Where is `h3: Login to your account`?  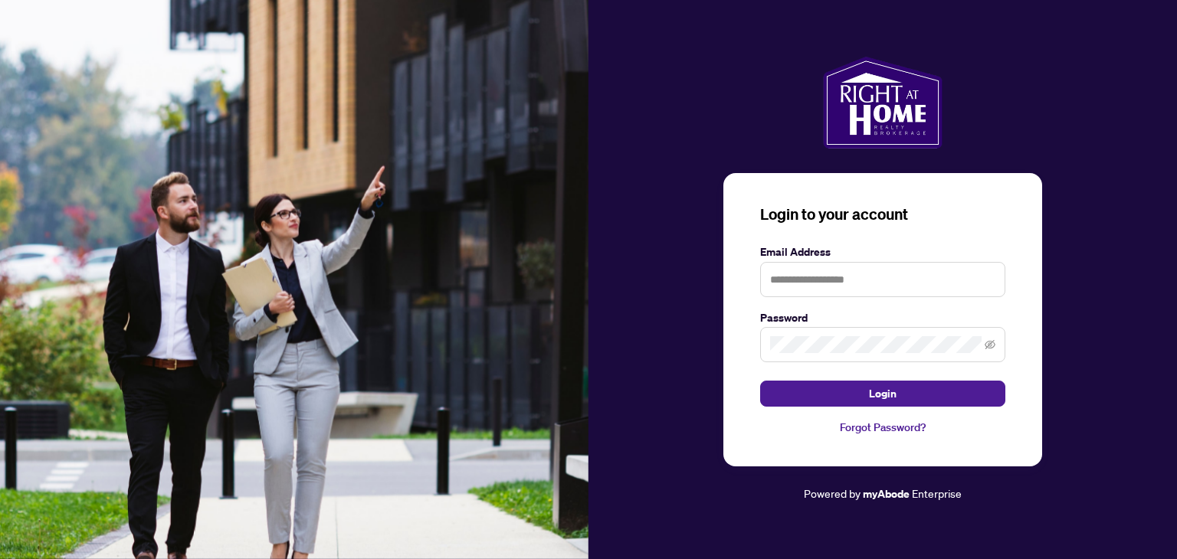 h3: Login to your account is located at coordinates (883, 215).